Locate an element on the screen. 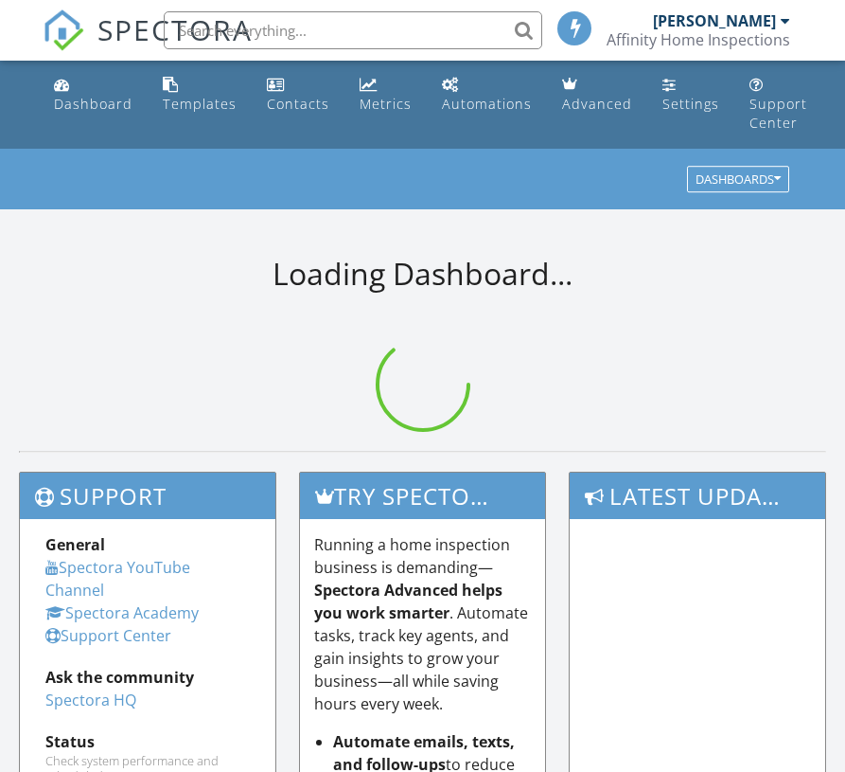 This screenshot has width=845, height=772. a: Metrics is located at coordinates (385, 95).